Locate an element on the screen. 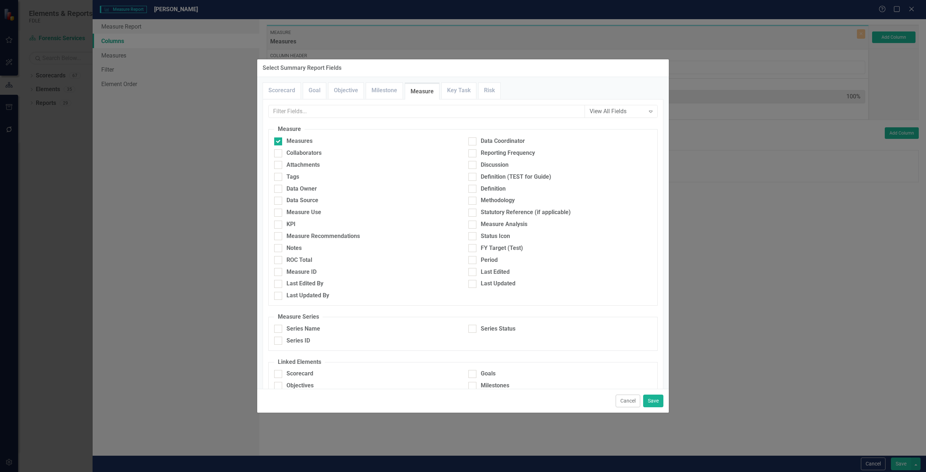  div: Last Updated is located at coordinates (498, 284).